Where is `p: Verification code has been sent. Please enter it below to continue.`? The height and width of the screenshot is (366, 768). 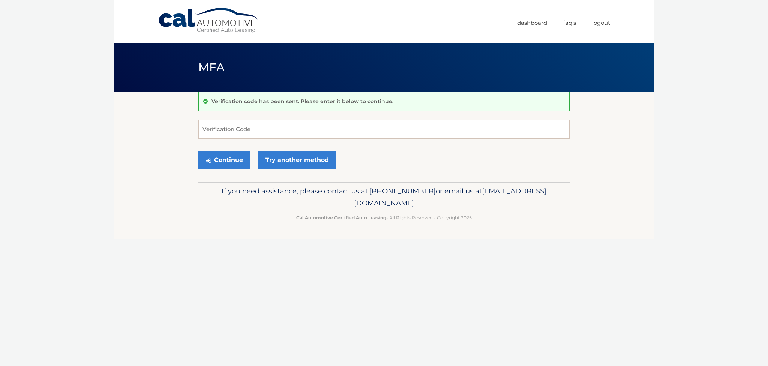
p: Verification code has been sent. Please enter it below to continue. is located at coordinates (302, 101).